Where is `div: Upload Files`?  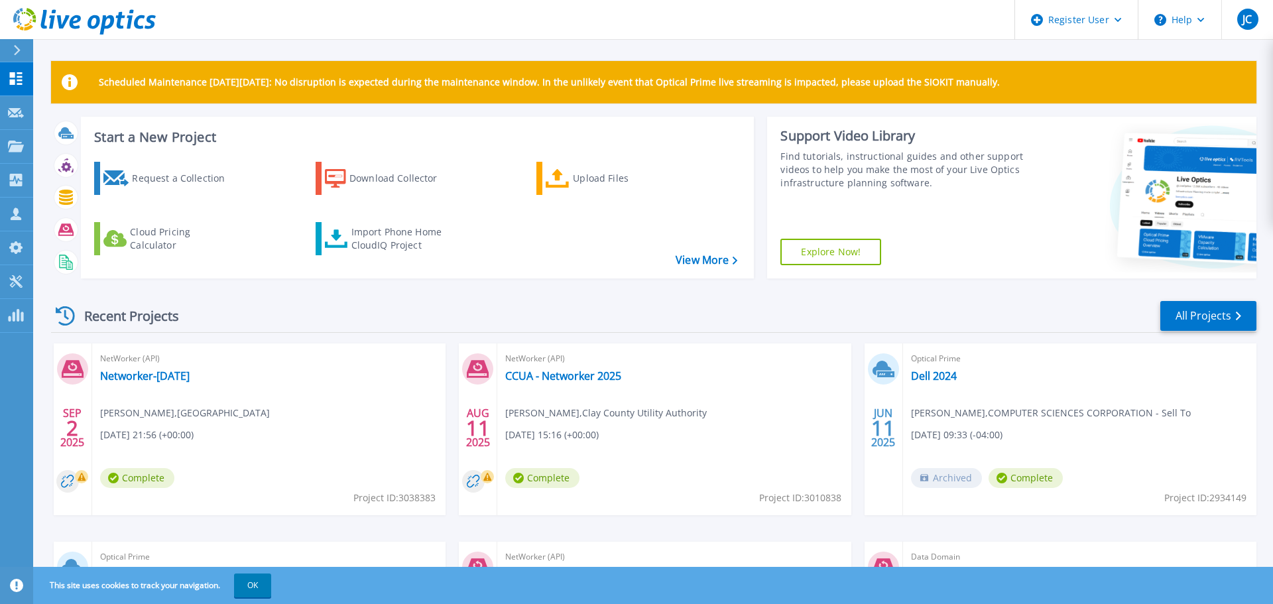
div: Upload Files is located at coordinates (626, 178).